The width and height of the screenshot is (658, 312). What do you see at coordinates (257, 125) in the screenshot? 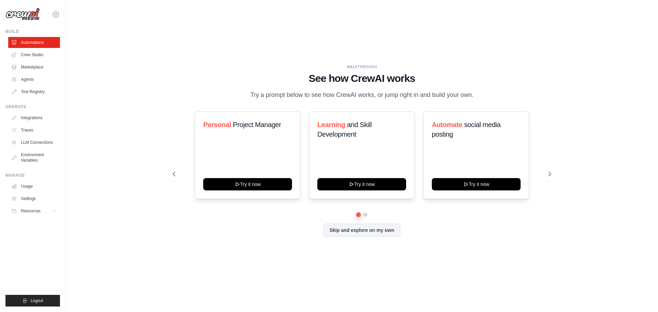
I see `span: Project Manager` at bounding box center [257, 125].